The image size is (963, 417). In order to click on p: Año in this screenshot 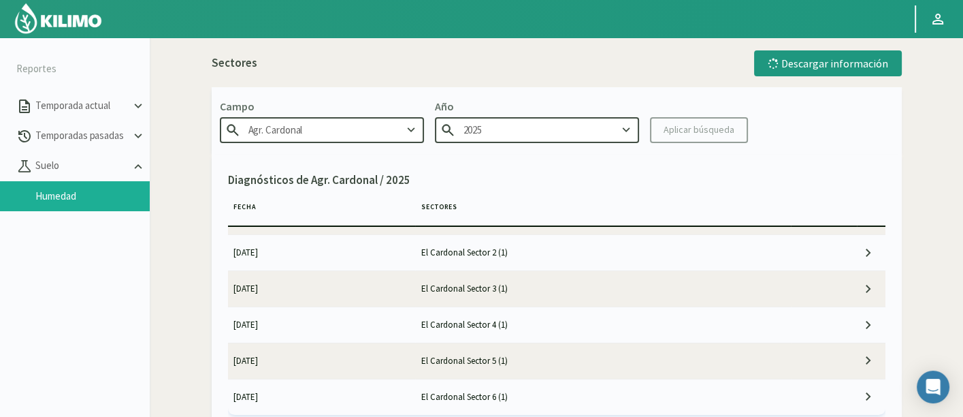, I will do `click(537, 106)`.